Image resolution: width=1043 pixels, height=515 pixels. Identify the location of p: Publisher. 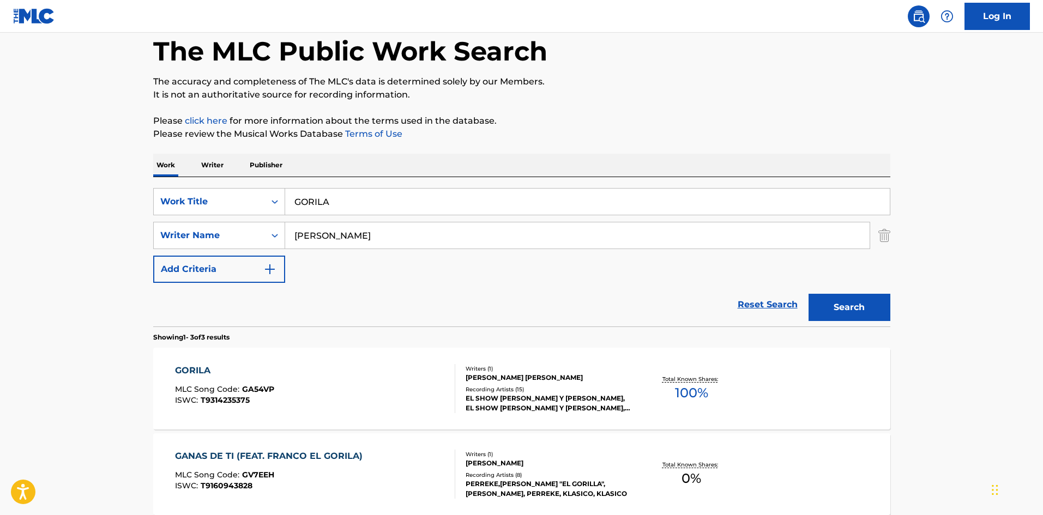
(266, 165).